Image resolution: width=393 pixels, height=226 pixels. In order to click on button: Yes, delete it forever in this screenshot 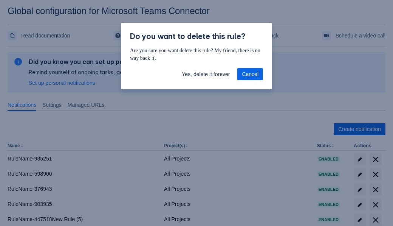, I will do `click(205, 74)`.